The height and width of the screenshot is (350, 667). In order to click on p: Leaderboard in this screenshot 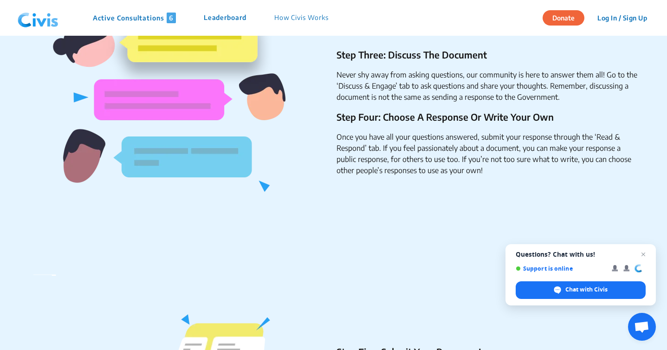, I will do `click(225, 18)`.